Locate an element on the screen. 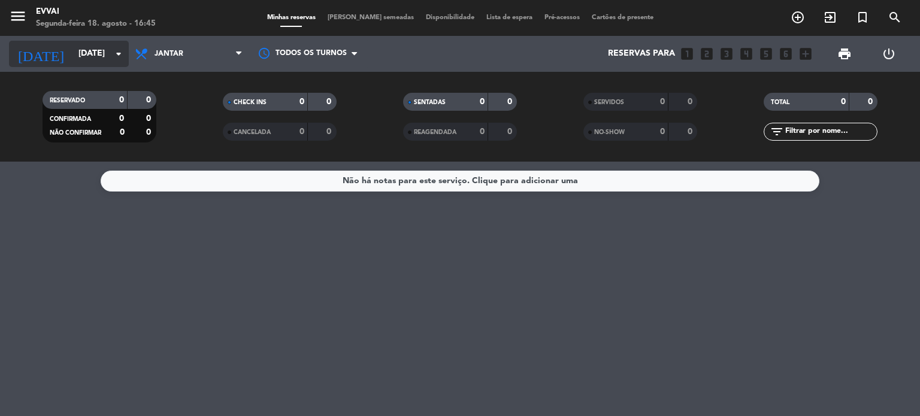 This screenshot has width=920, height=416. div: Segunda-feira 18. agosto - 16:45 is located at coordinates (96, 24).